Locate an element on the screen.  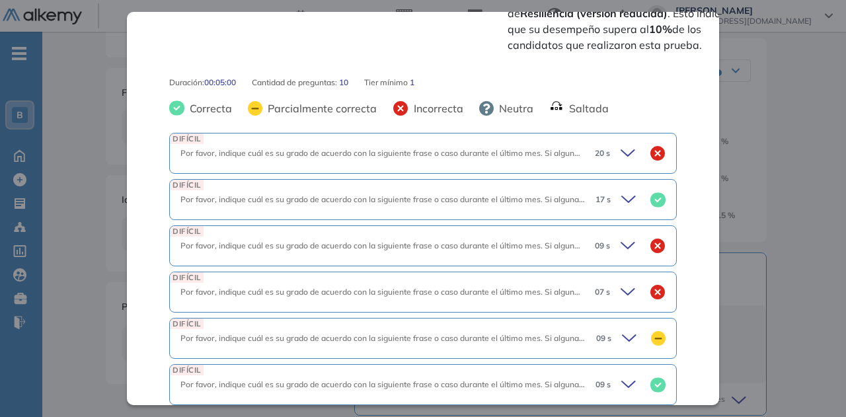
span: Tier mínimo is located at coordinates (387, 83).